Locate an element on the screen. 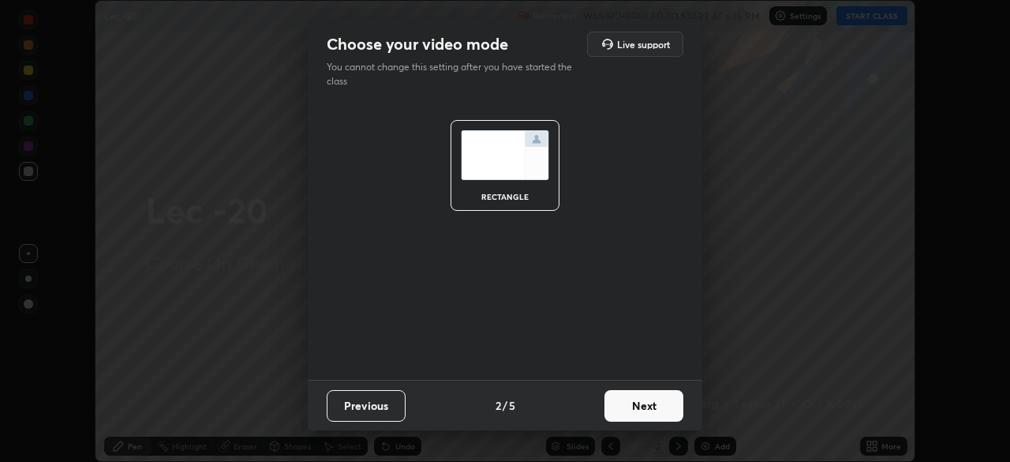 The image size is (1010, 462). p: You cannot change this setting after you have started the class is located at coordinates (455, 74).